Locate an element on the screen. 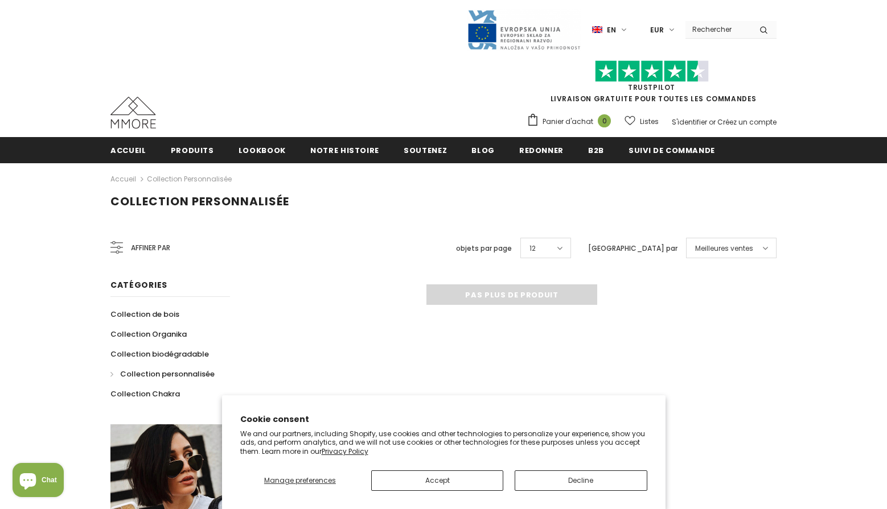  a: Collection biodégradable is located at coordinates (159, 354).